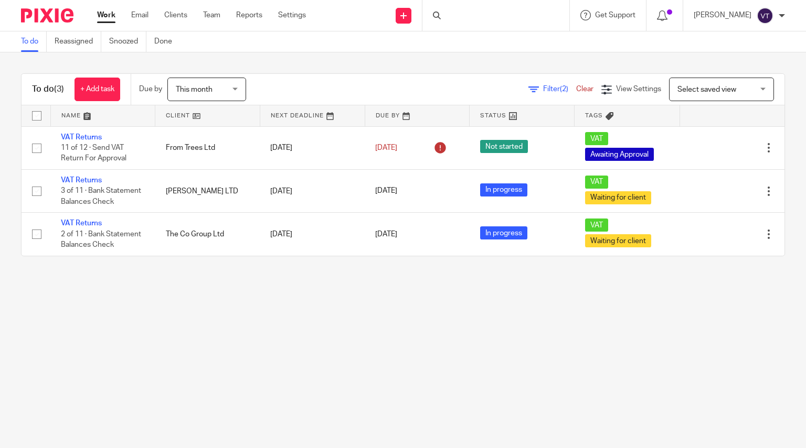 The width and height of the screenshot is (806, 448). What do you see at coordinates (504, 146) in the screenshot?
I see `span: Not started` at bounding box center [504, 146].